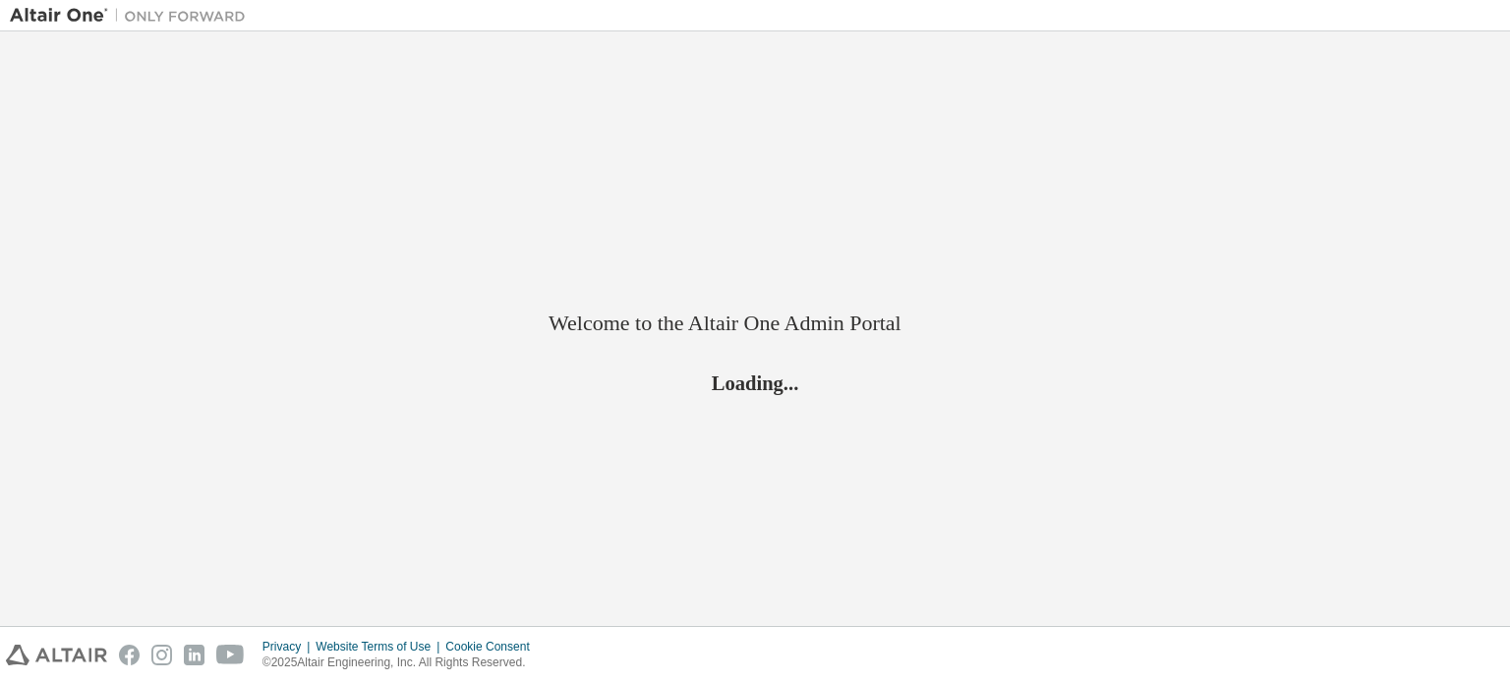 The height and width of the screenshot is (683, 1510). What do you see at coordinates (56, 655) in the screenshot?
I see `img: altair_logo.svg` at bounding box center [56, 655].